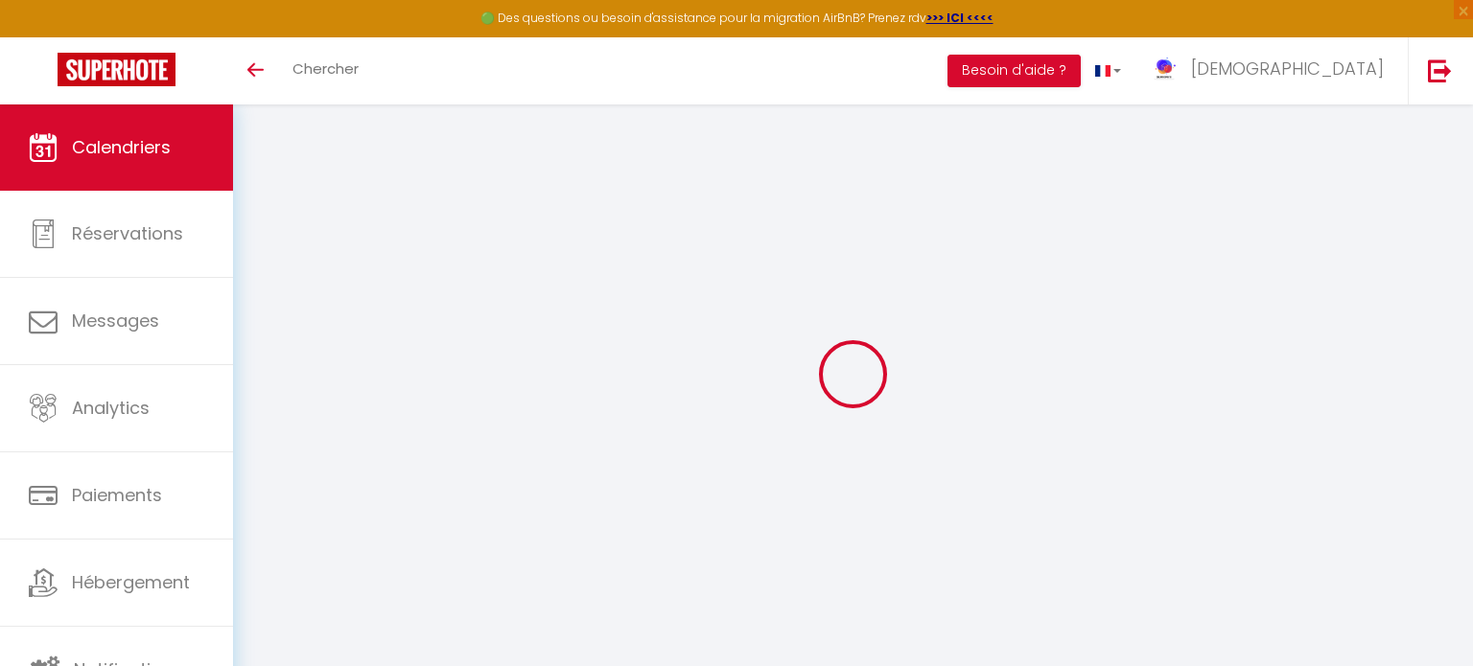 The height and width of the screenshot is (666, 1473). Describe the element at coordinates (960, 17) in the screenshot. I see `strong: >>> ICI <<<<` at that location.